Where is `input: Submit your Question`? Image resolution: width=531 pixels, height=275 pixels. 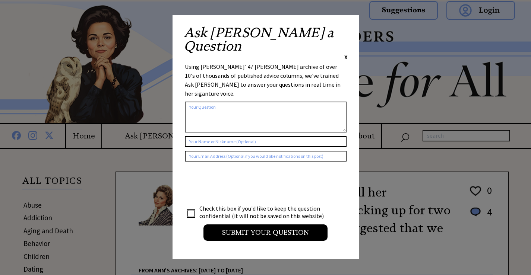 input: Submit your Question is located at coordinates (265, 233).